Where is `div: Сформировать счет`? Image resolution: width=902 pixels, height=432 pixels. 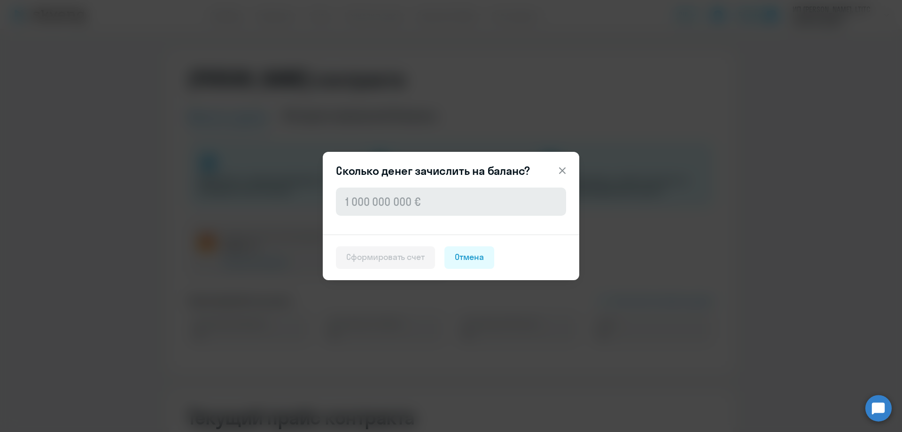 div: Сформировать счет is located at coordinates (385, 257).